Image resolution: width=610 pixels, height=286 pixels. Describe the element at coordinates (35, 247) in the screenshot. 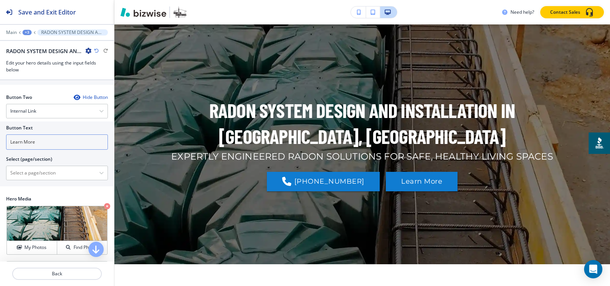

I see `h4: My Photos` at that location.